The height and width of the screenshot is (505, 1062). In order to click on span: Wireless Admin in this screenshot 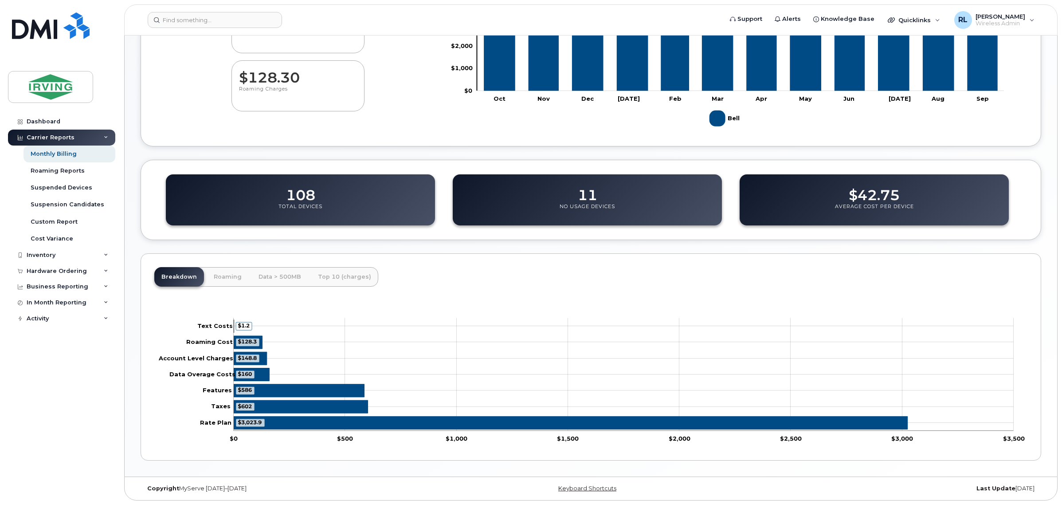, I will do `click(1000, 24)`.